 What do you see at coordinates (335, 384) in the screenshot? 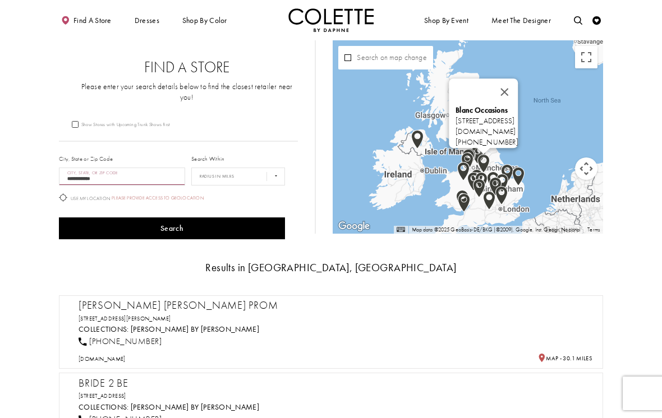
I see `h2: Bride 2 Be` at bounding box center [335, 384].